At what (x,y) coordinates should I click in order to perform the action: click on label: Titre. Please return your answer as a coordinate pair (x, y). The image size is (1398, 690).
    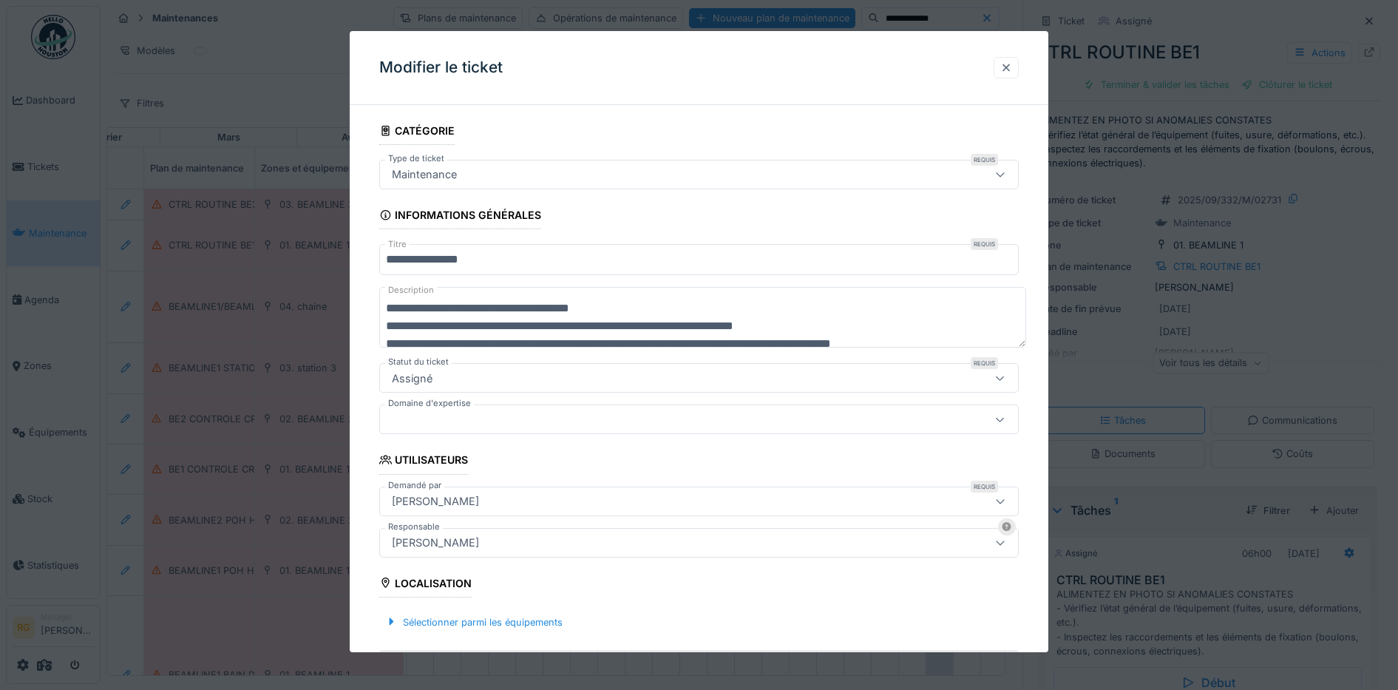
    Looking at the image, I should click on (397, 244).